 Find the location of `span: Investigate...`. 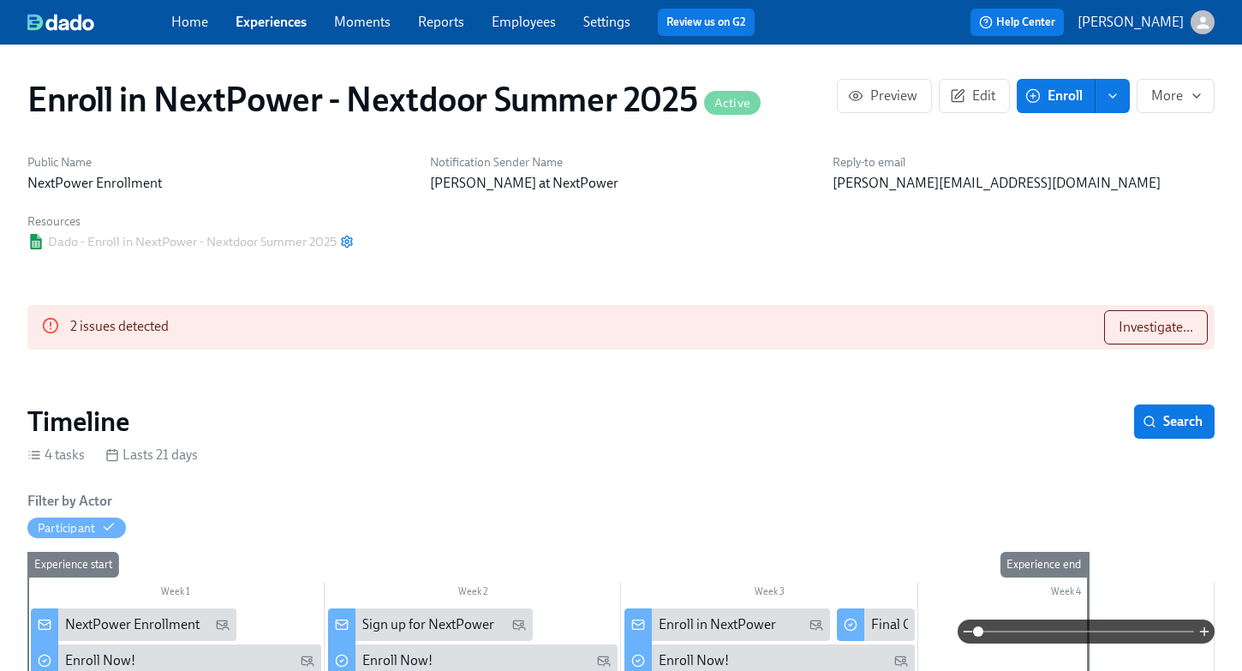

span: Investigate... is located at coordinates (1155, 327).